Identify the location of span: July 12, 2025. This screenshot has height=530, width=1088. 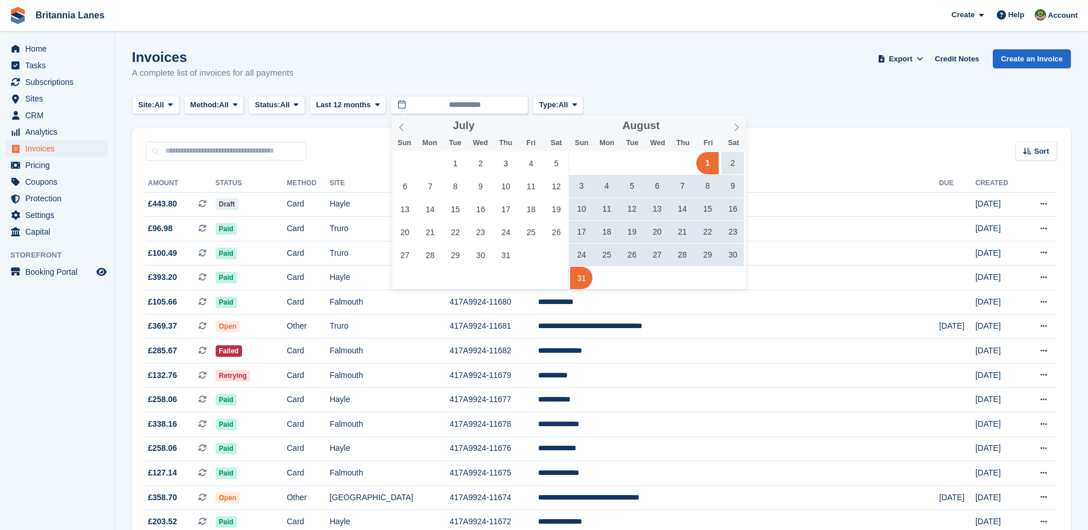
(556, 186).